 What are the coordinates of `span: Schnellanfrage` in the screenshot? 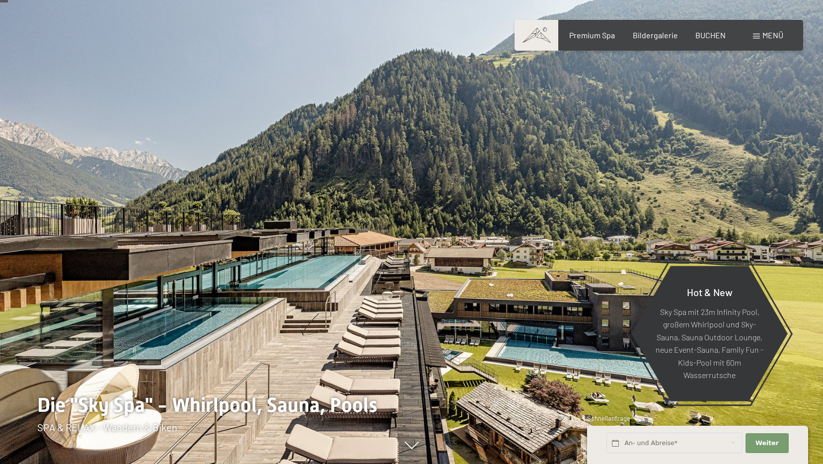 It's located at (608, 418).